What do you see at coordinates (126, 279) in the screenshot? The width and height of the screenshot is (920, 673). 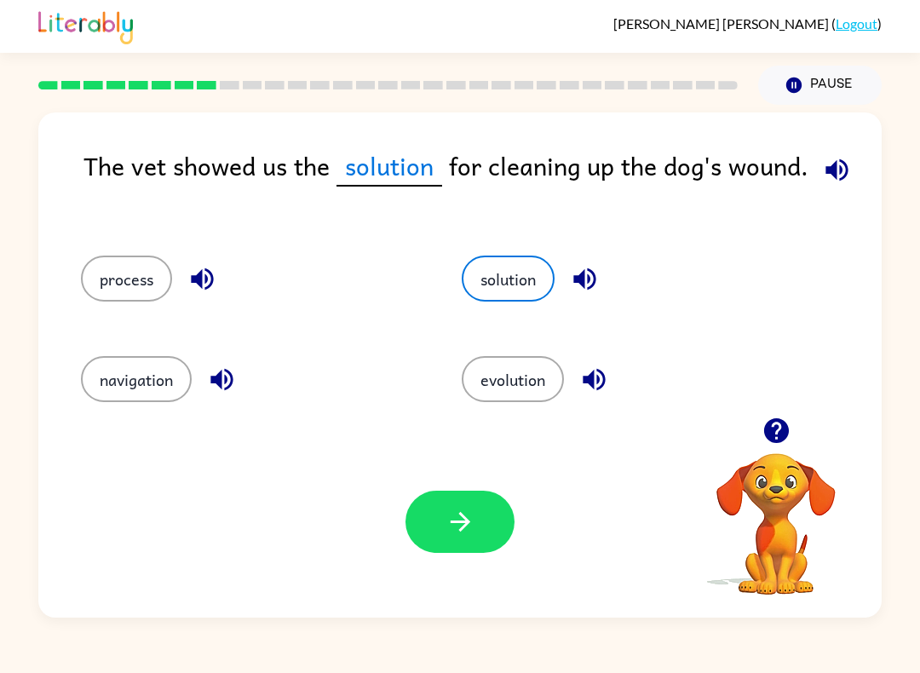 I see `button: process` at bounding box center [126, 279].